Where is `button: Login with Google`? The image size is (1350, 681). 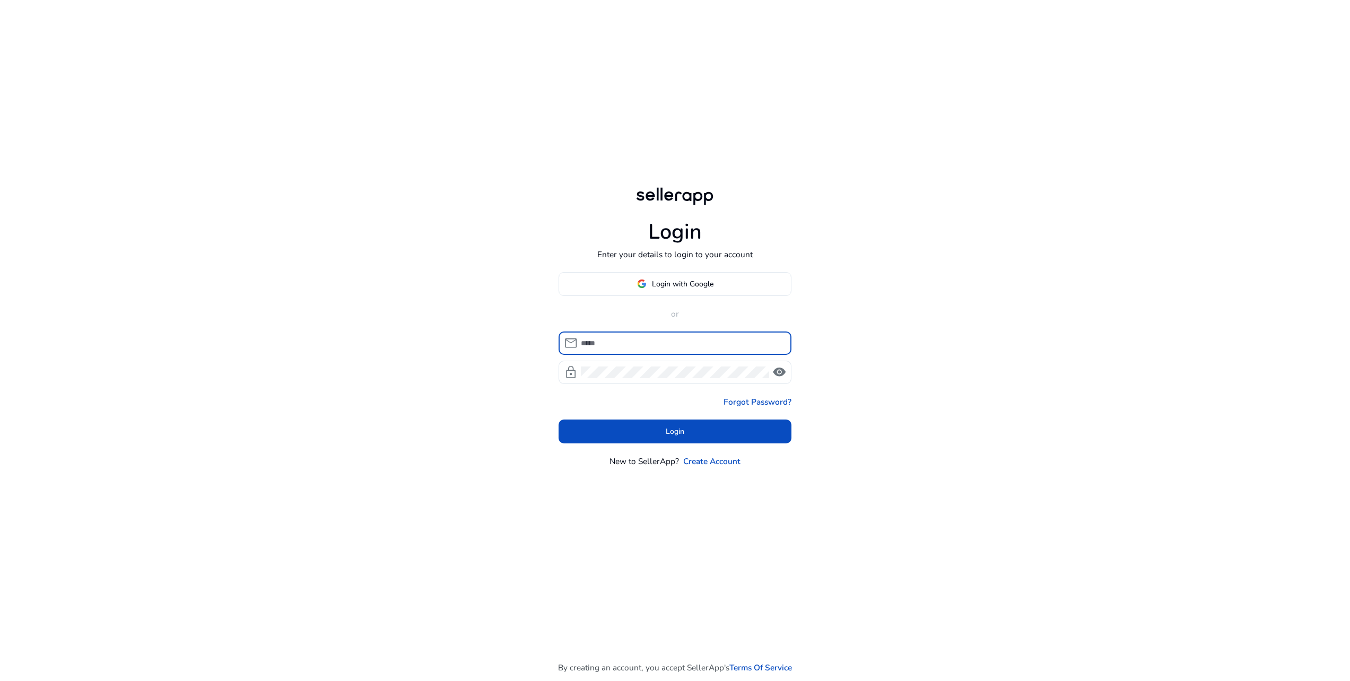
button: Login with Google is located at coordinates (675, 284).